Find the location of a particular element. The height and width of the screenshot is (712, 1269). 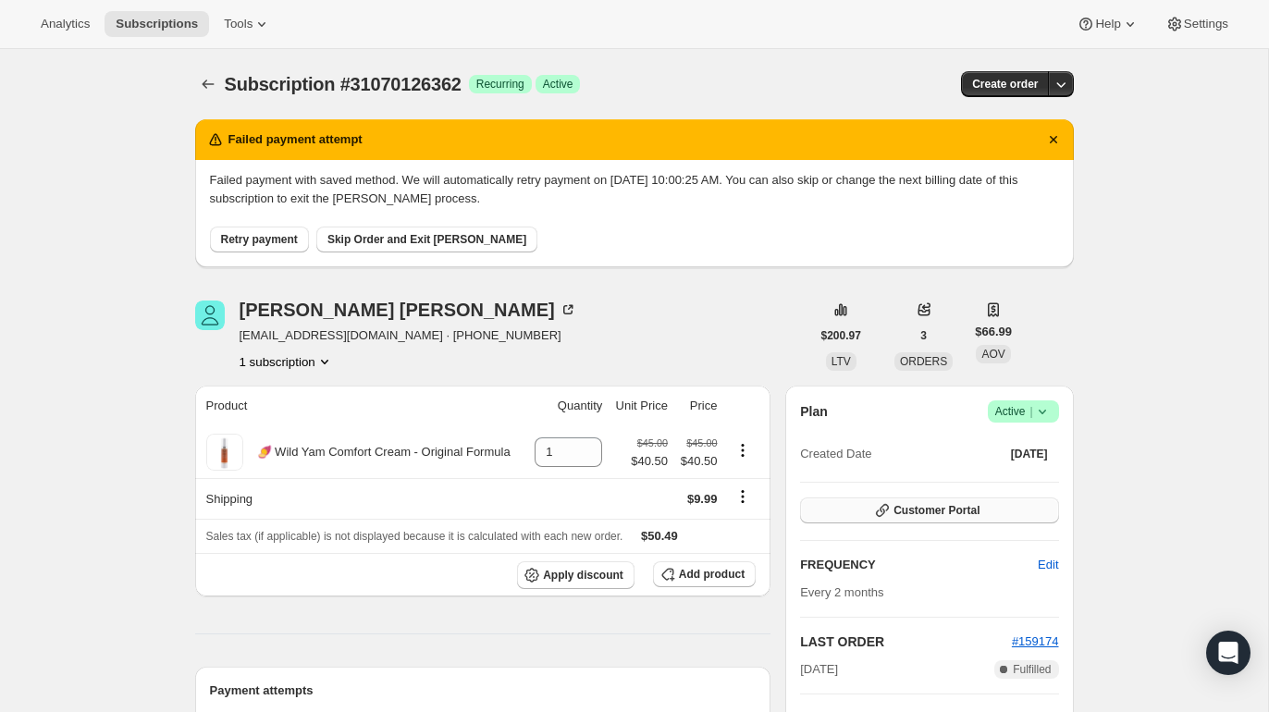

button: Add product is located at coordinates (704, 575).